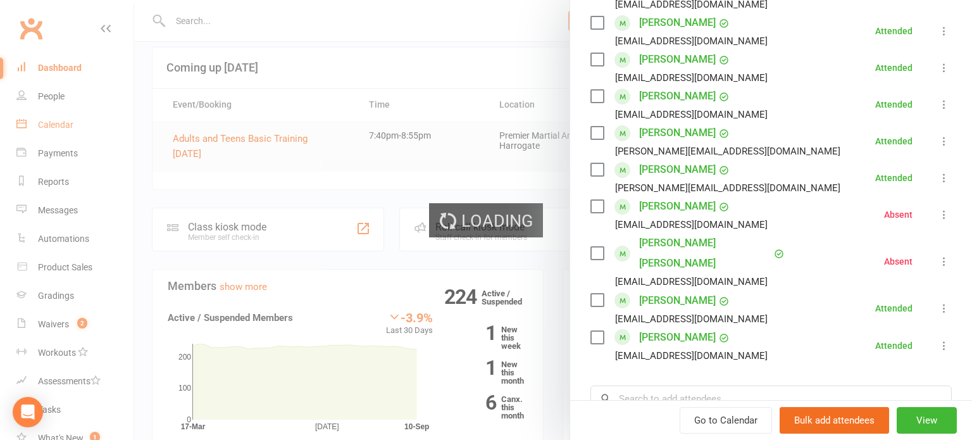  Describe the element at coordinates (28, 412) in the screenshot. I see `div: Open Intercom Messenger` at that location.